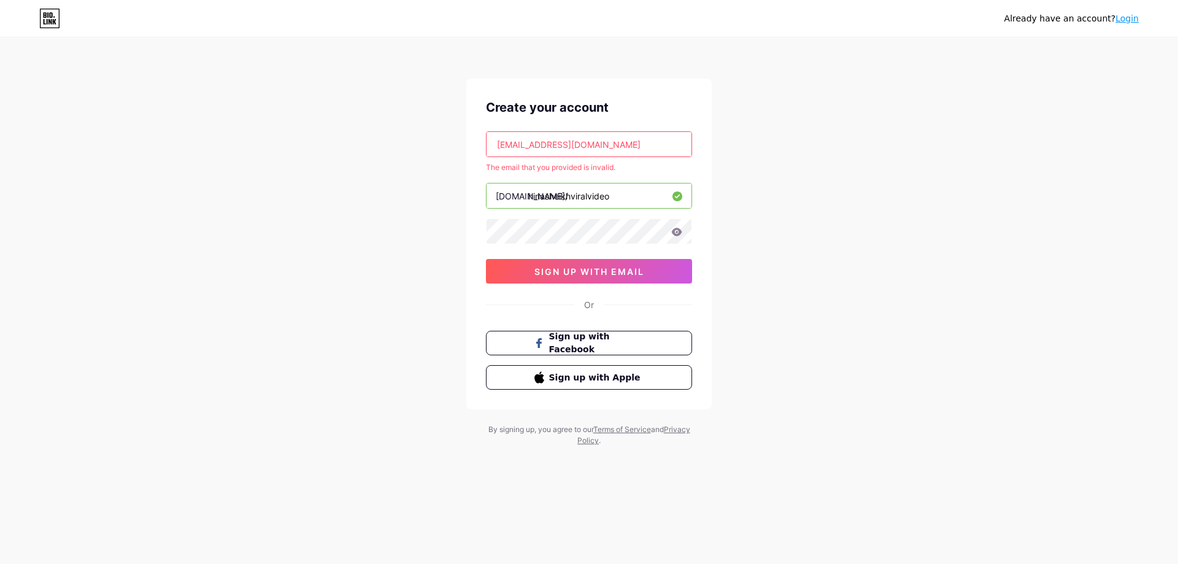  Describe the element at coordinates (589, 144) in the screenshot. I see `input: Email` at that location.